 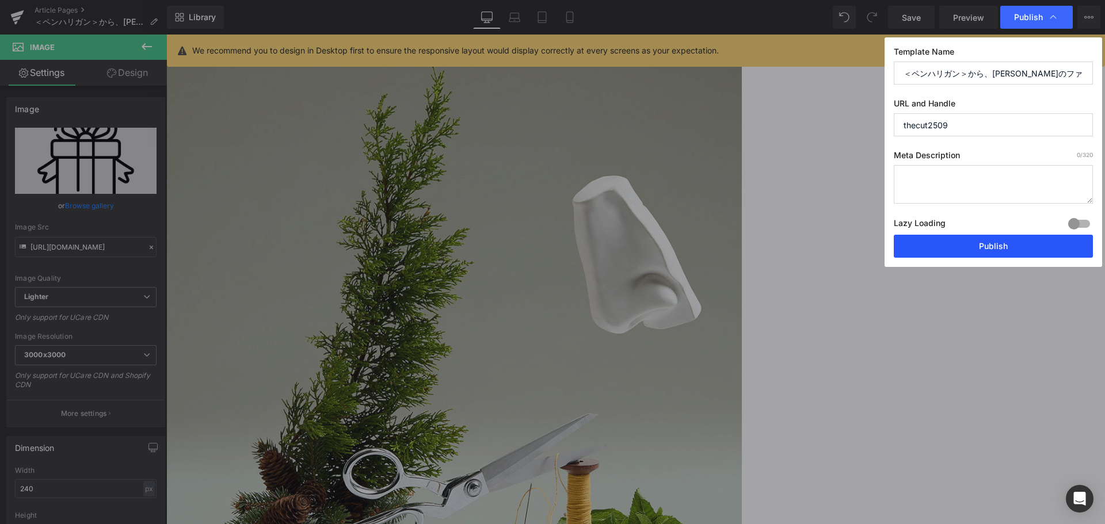 I want to click on label: Template Name, so click(x=993, y=54).